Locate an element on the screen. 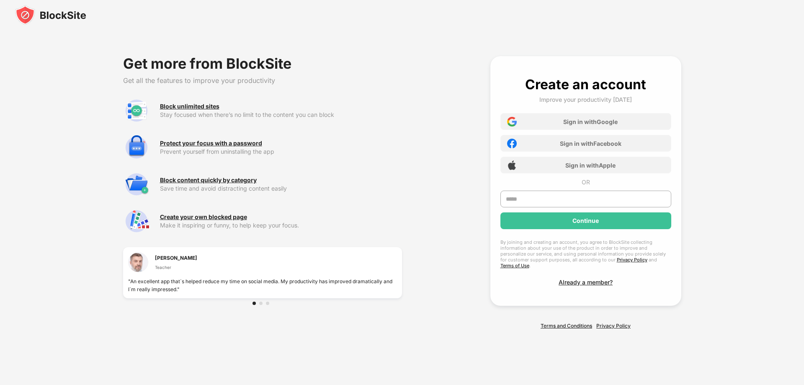 The height and width of the screenshot is (385, 804). a: Terms and Conditions is located at coordinates (566, 325).